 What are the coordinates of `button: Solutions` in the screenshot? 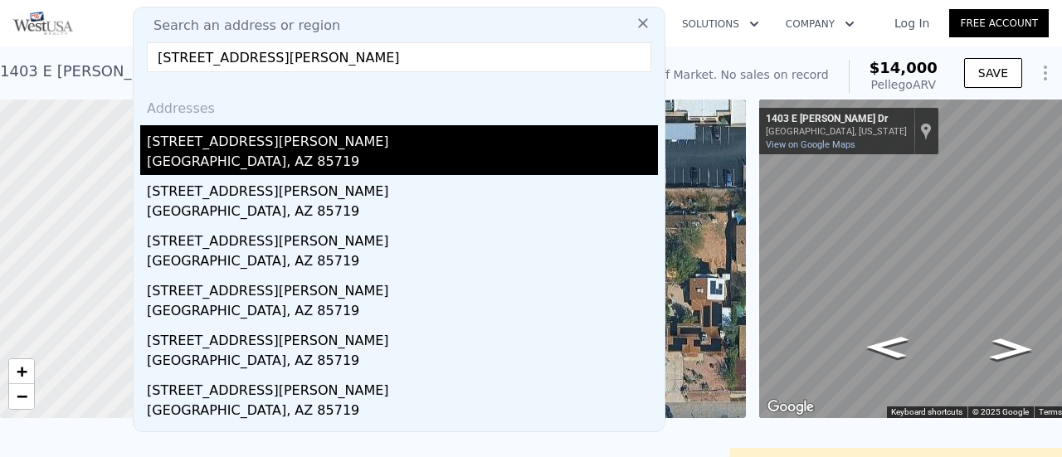 It's located at (720, 24).